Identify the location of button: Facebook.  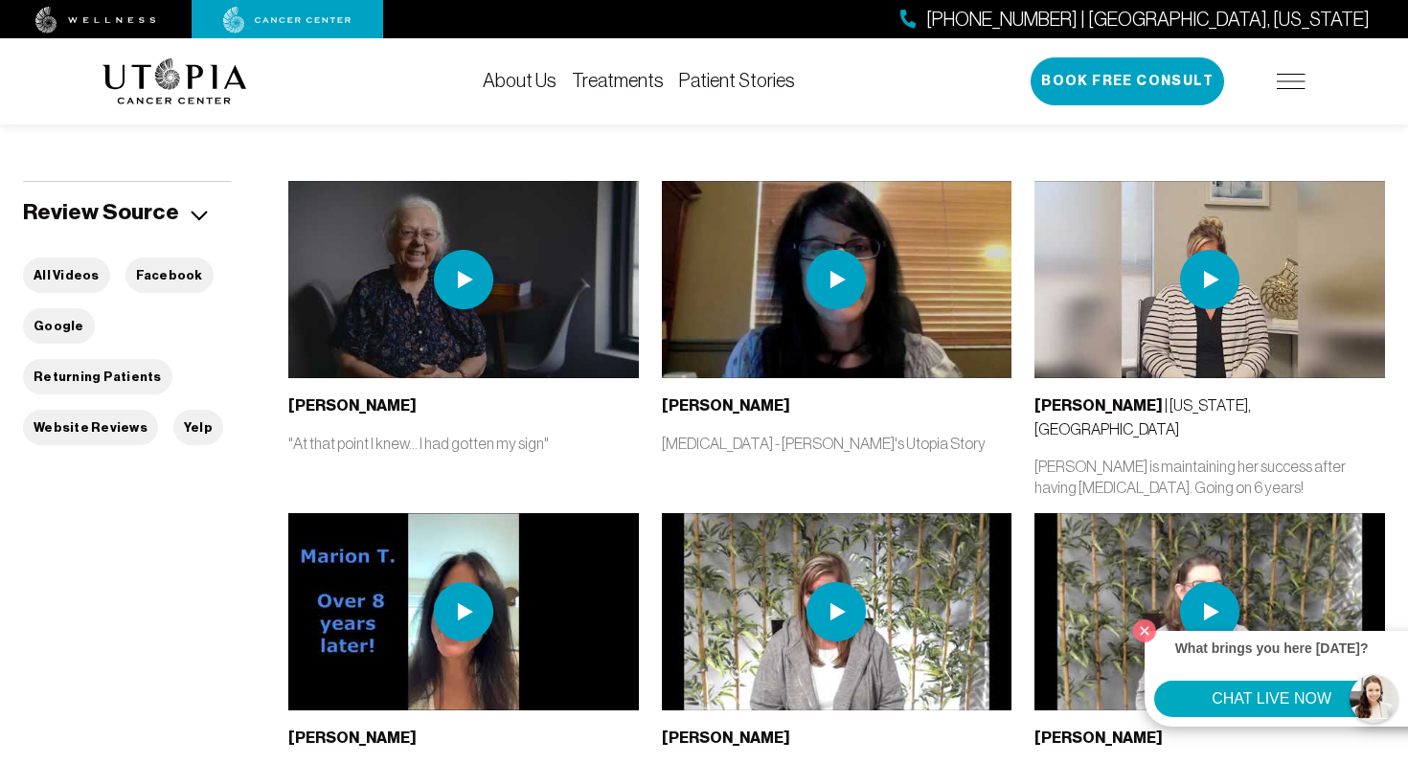
(170, 275).